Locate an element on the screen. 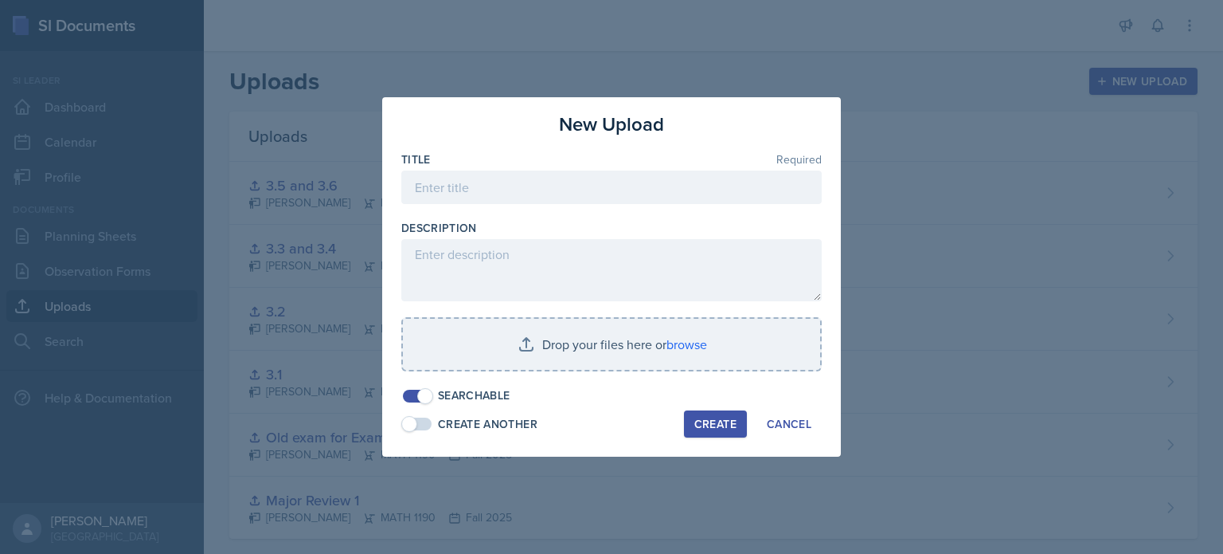  div: Create is located at coordinates (715, 424).